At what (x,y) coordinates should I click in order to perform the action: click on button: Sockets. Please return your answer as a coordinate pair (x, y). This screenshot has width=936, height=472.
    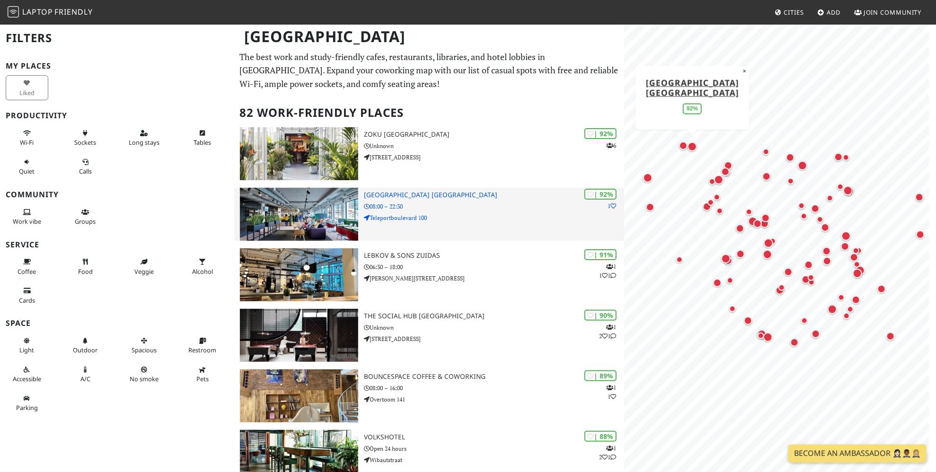
    Looking at the image, I should click on (86, 138).